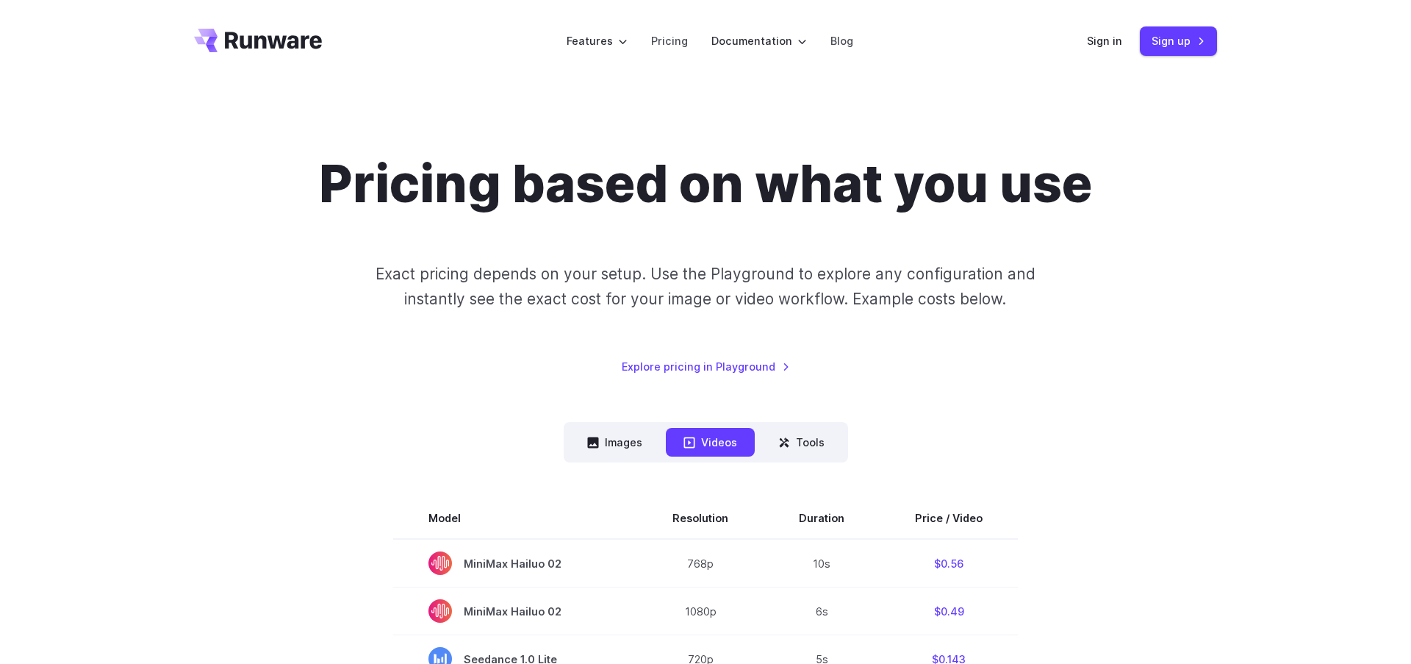 This screenshot has width=1411, height=664. Describe the element at coordinates (701, 611) in the screenshot. I see `td: 1080p` at that location.